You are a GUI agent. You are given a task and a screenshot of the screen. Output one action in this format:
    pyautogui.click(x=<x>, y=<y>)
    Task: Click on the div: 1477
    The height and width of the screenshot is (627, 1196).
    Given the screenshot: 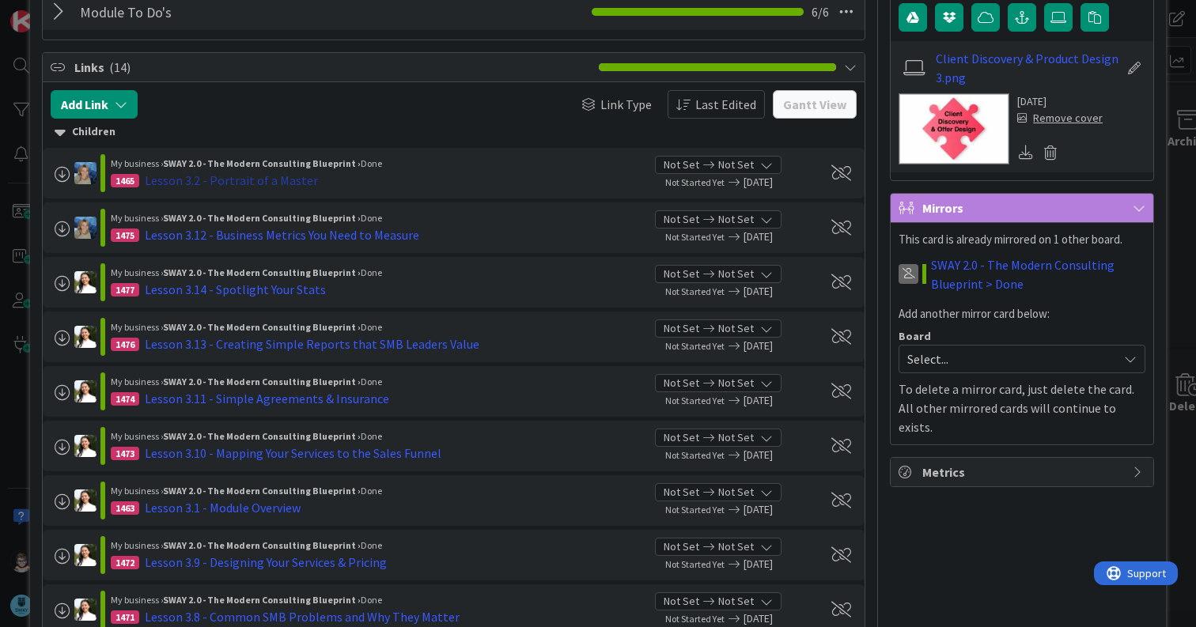 What is the action you would take?
    pyautogui.click(x=125, y=289)
    